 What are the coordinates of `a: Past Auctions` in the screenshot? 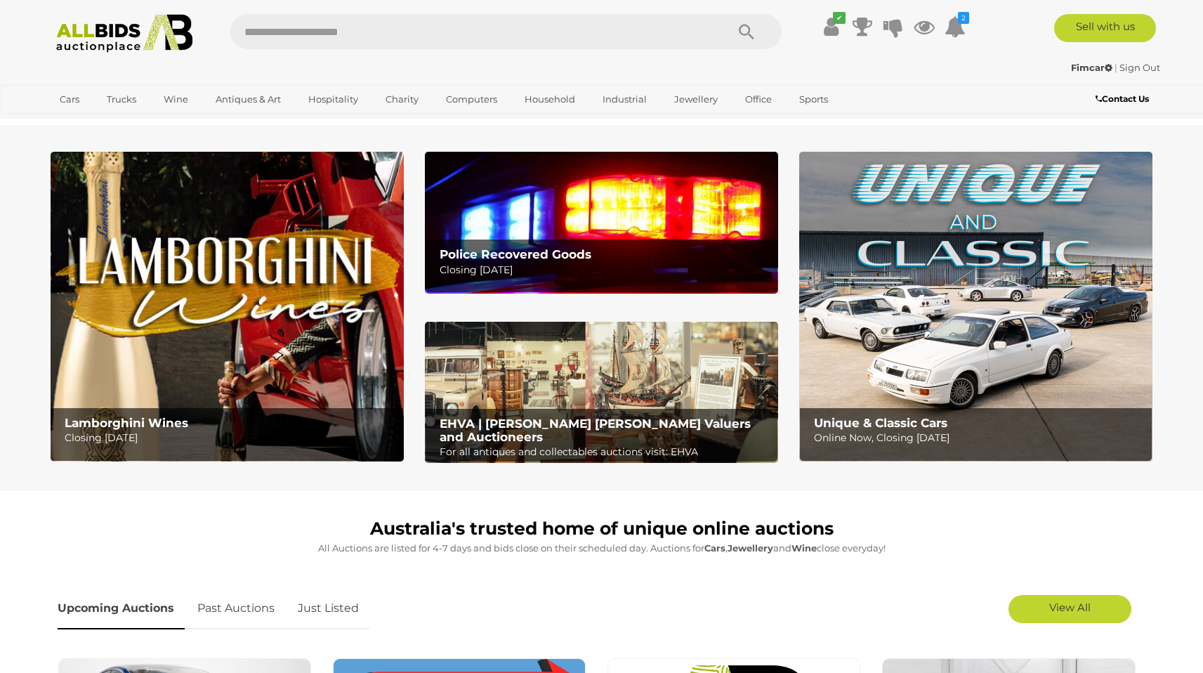 It's located at (236, 608).